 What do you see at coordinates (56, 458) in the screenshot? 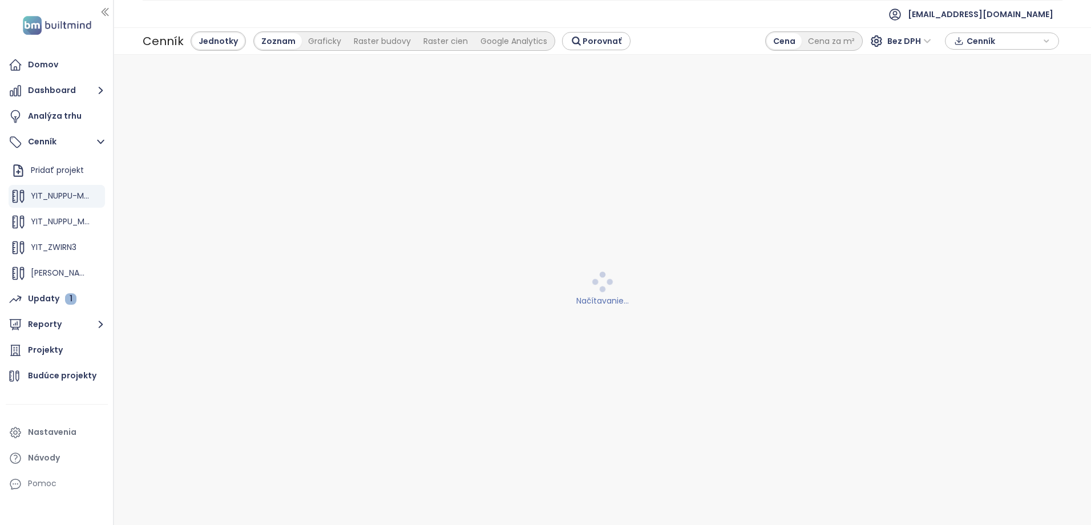
I see `a: Návody` at bounding box center [56, 458].